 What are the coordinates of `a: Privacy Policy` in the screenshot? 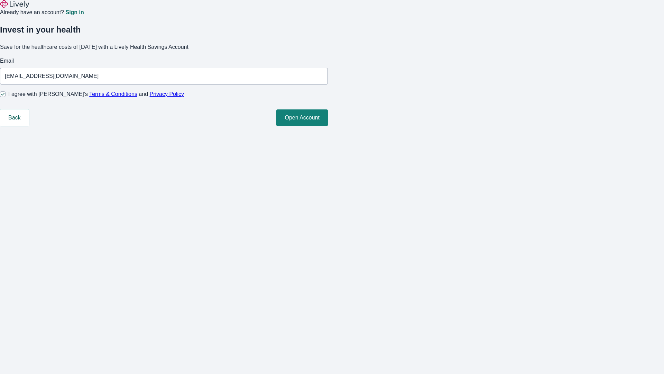 It's located at (167, 94).